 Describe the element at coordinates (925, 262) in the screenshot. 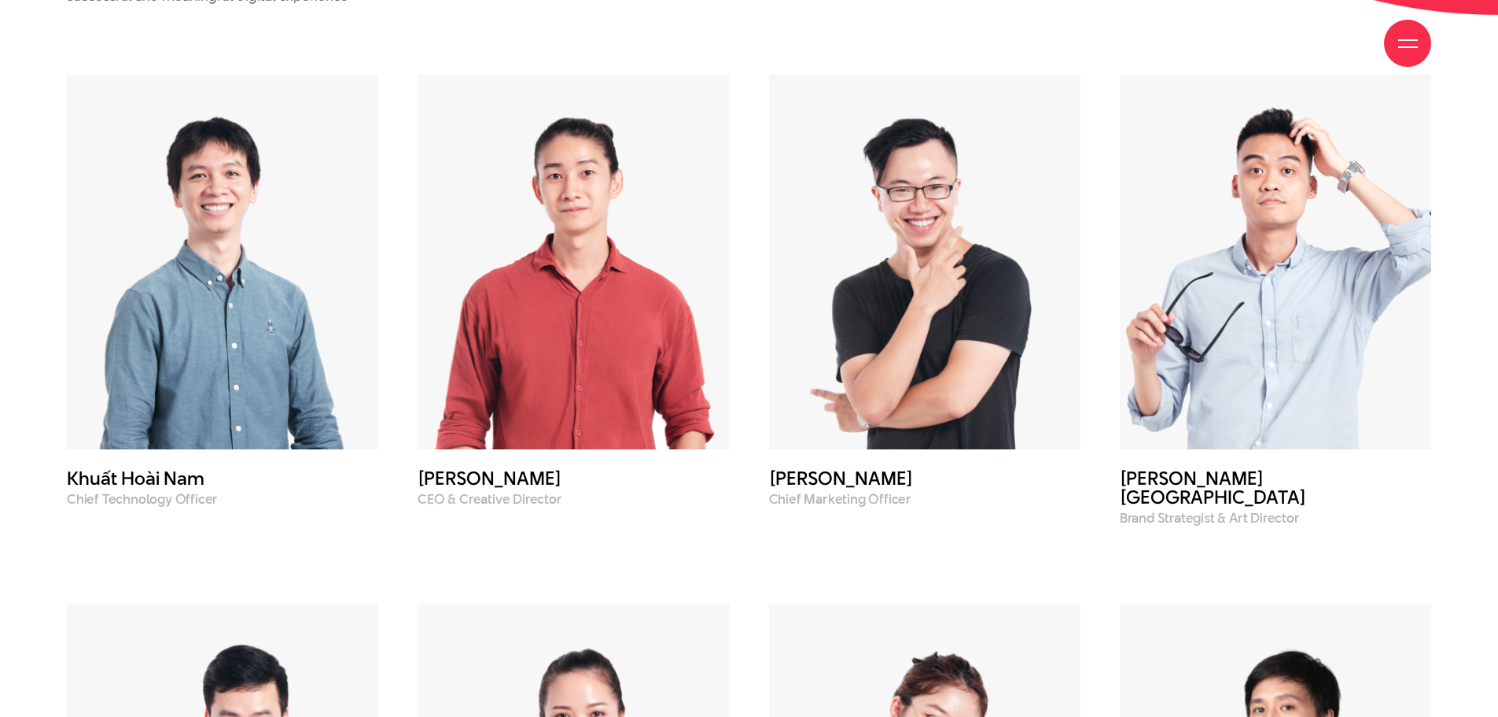

I see `img: Nguyễn Cường Bách` at that location.